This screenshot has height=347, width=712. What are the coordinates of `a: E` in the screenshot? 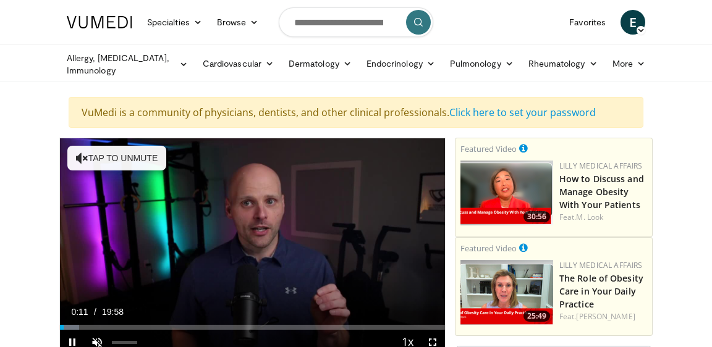 It's located at (633, 22).